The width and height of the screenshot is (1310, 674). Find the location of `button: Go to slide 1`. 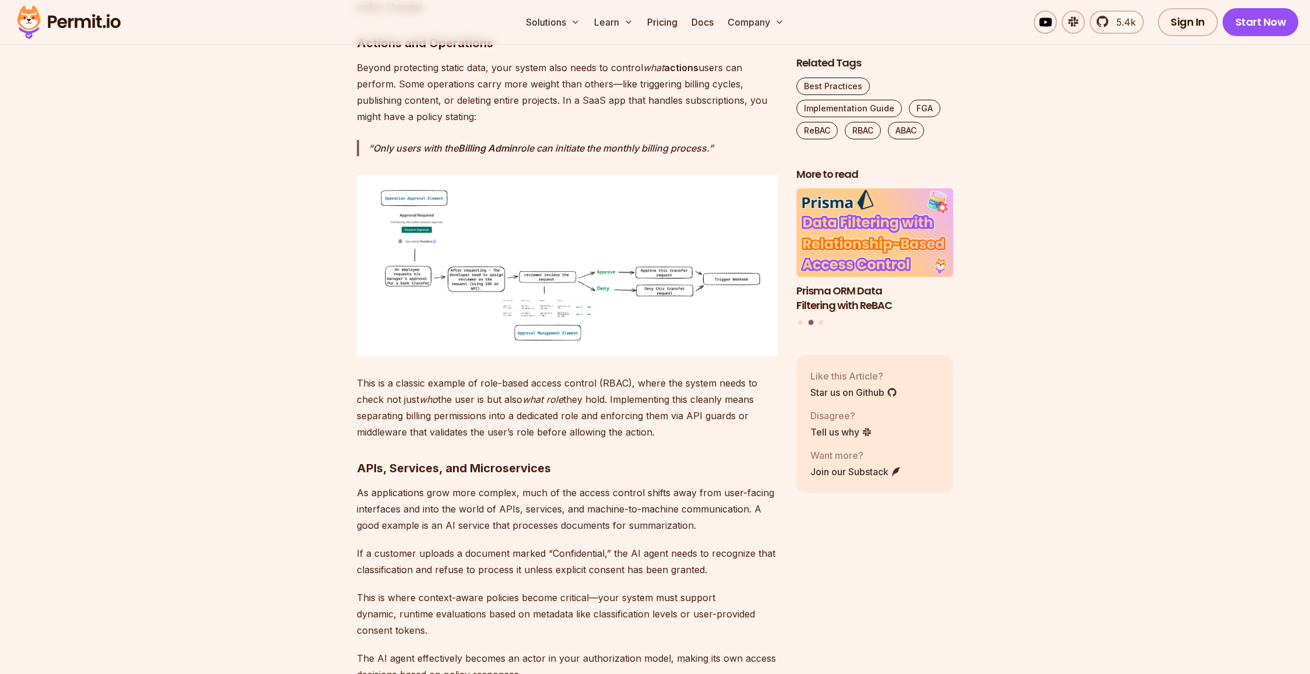

button: Go to slide 1 is located at coordinates (800, 323).